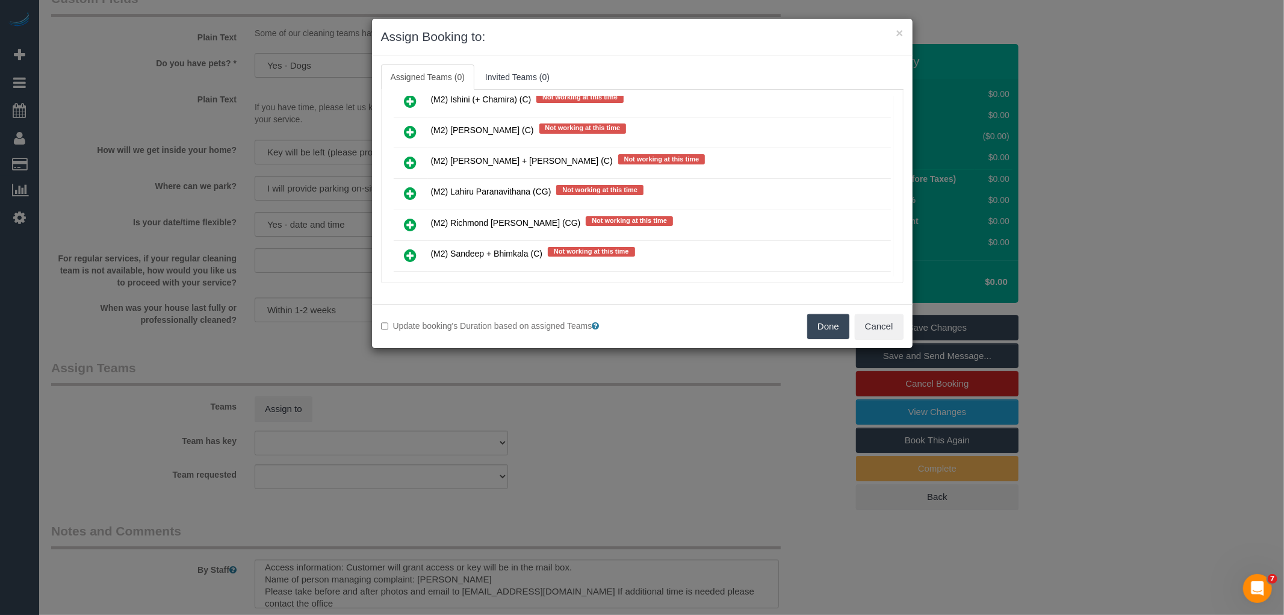  What do you see at coordinates (507, 326) in the screenshot?
I see `label: Update booking's Duration based on assigned Teams` at bounding box center [507, 326].